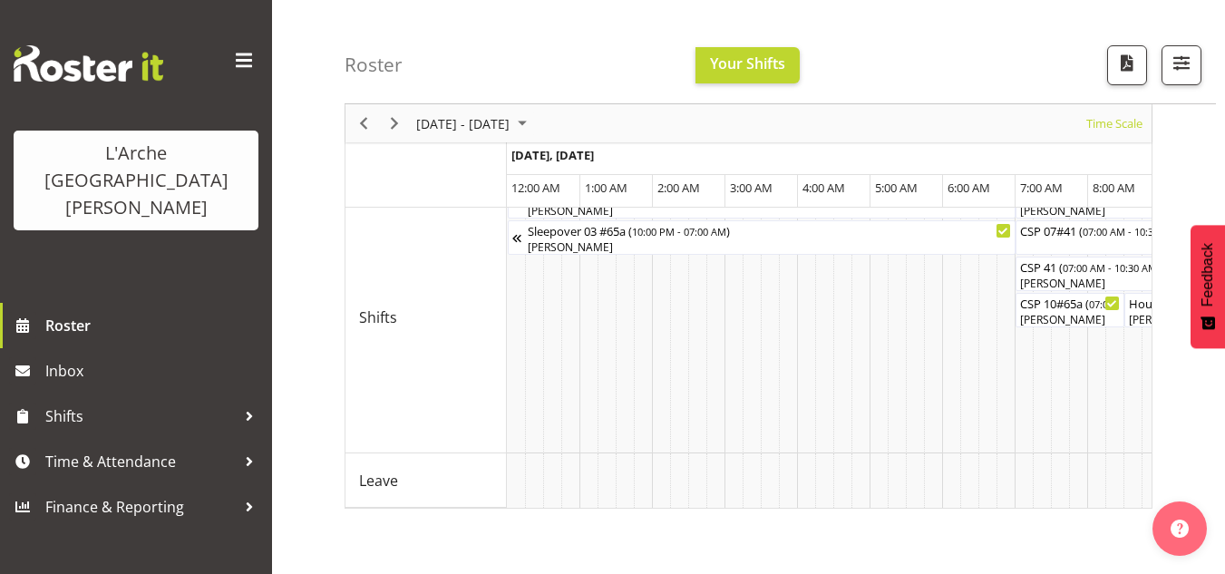 Image resolution: width=1225 pixels, height=574 pixels. I want to click on button: Your Shifts, so click(747, 65).